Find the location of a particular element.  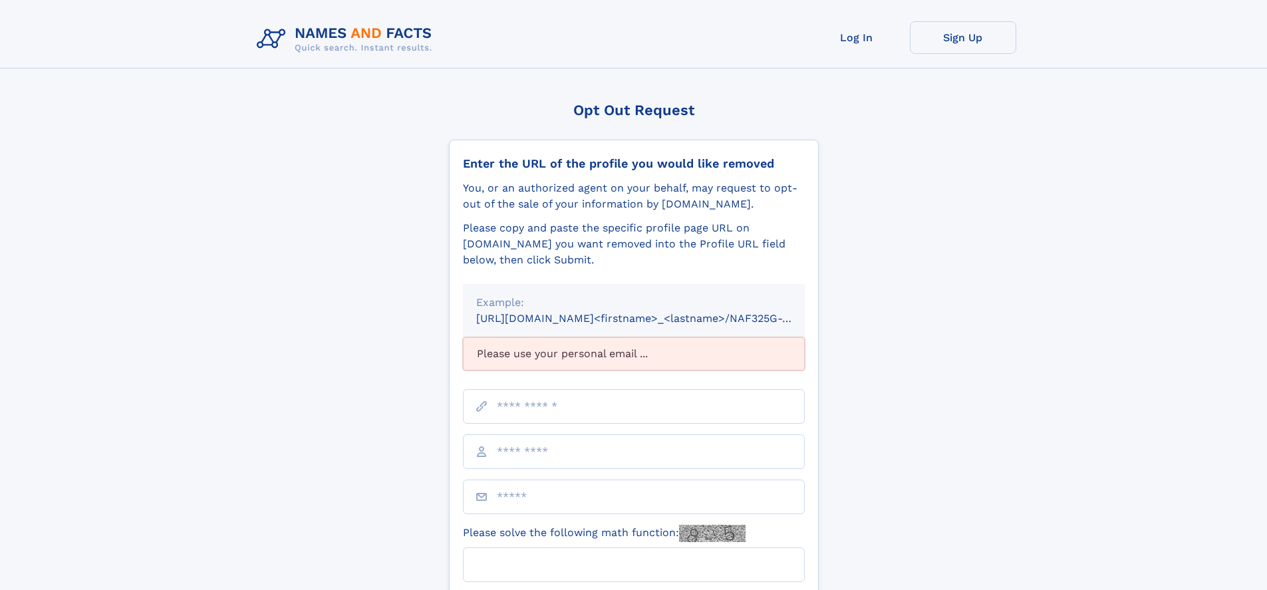

div: Please use your personal email ... is located at coordinates (634, 354).